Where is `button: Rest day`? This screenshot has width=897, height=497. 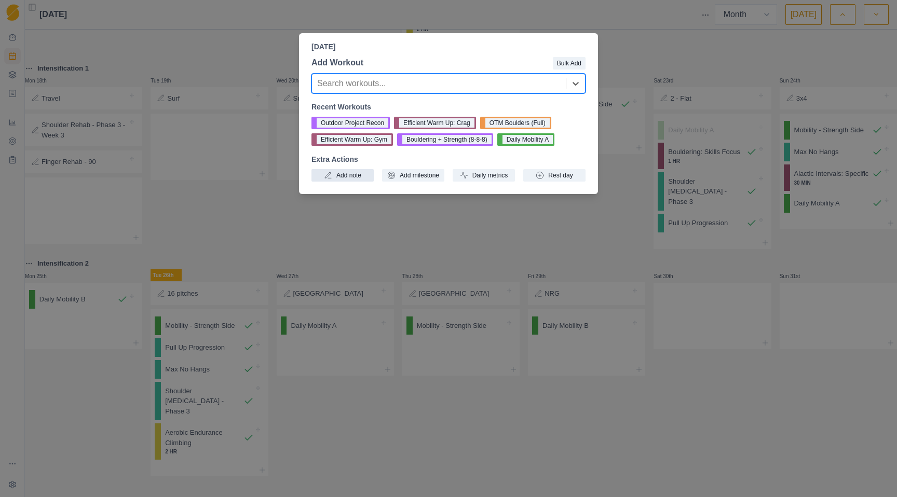
button: Rest day is located at coordinates (555, 175).